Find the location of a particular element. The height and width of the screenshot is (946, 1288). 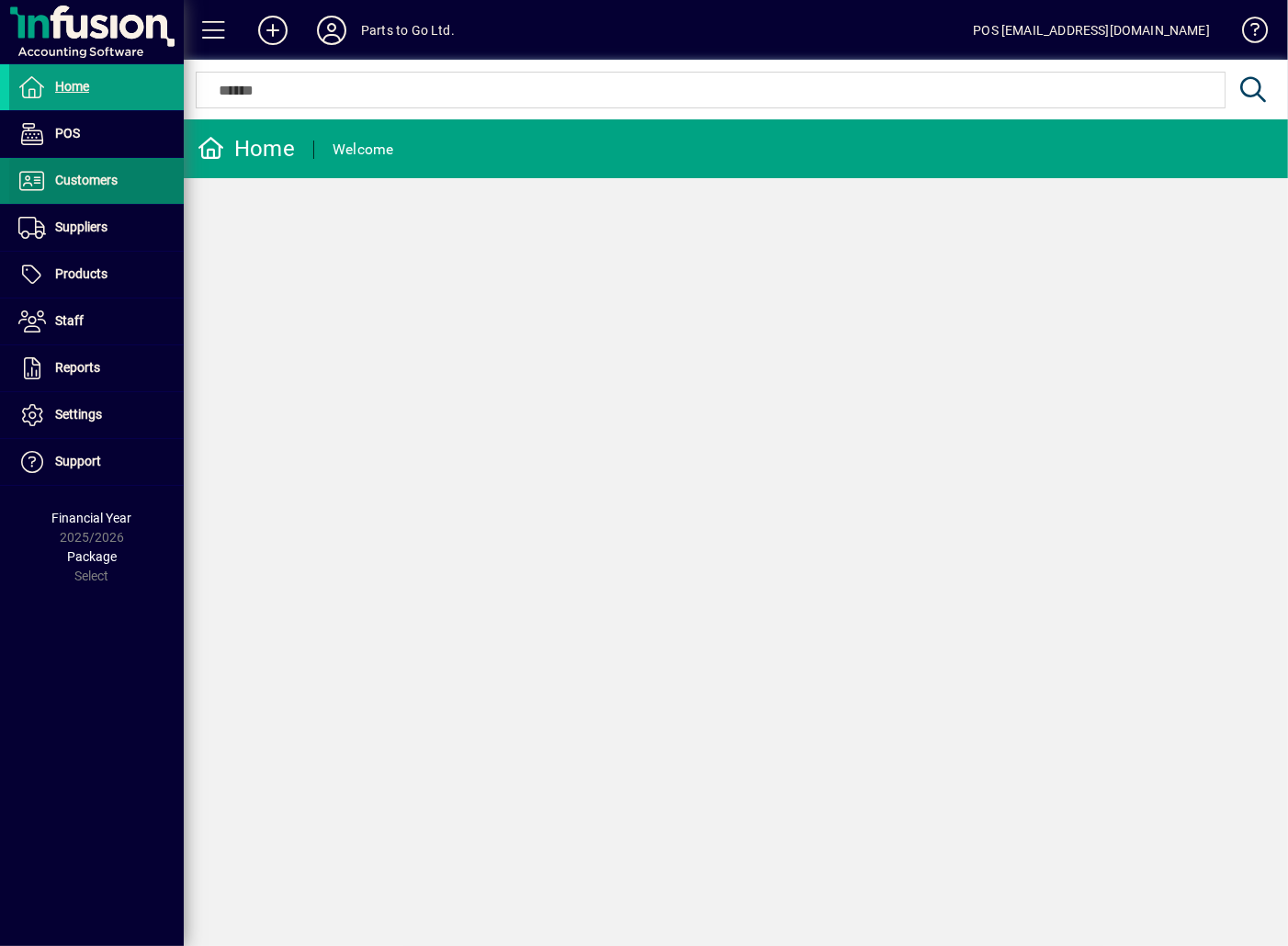

span: Settings is located at coordinates (78, 414).